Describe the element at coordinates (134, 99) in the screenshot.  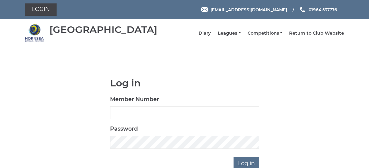
I see `label: Member Number` at that location.